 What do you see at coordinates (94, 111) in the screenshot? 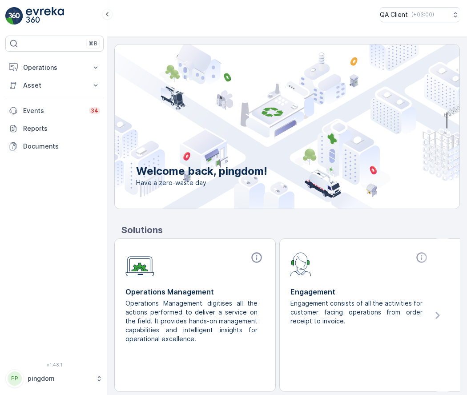
I see `p: 34` at bounding box center [94, 111].